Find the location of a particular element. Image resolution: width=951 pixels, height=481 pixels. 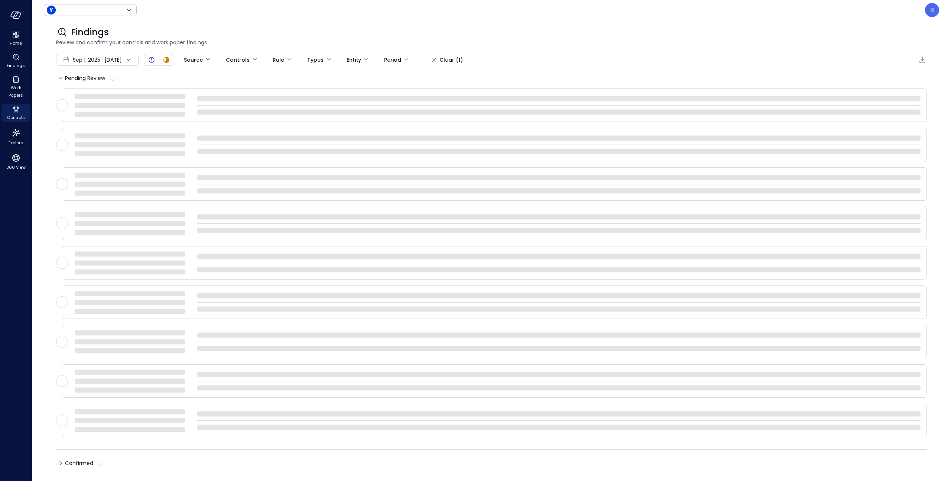

div: Period is located at coordinates (393, 60).